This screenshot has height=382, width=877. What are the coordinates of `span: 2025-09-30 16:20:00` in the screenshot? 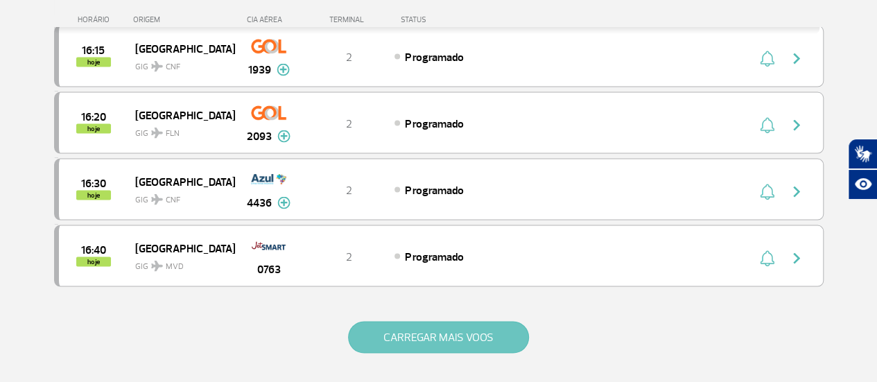 It's located at (94, 116).